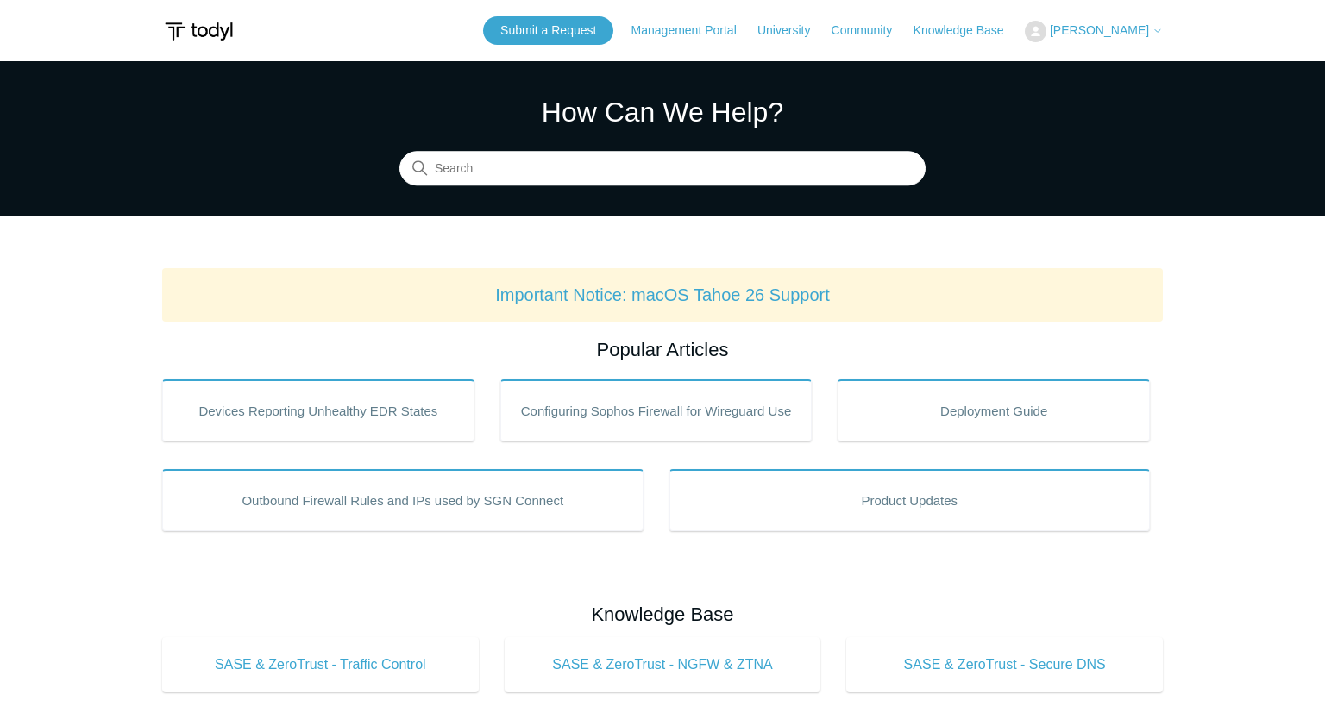 This screenshot has height=713, width=1325. I want to click on a: Devices Reporting Unhealthy EDR States, so click(318, 411).